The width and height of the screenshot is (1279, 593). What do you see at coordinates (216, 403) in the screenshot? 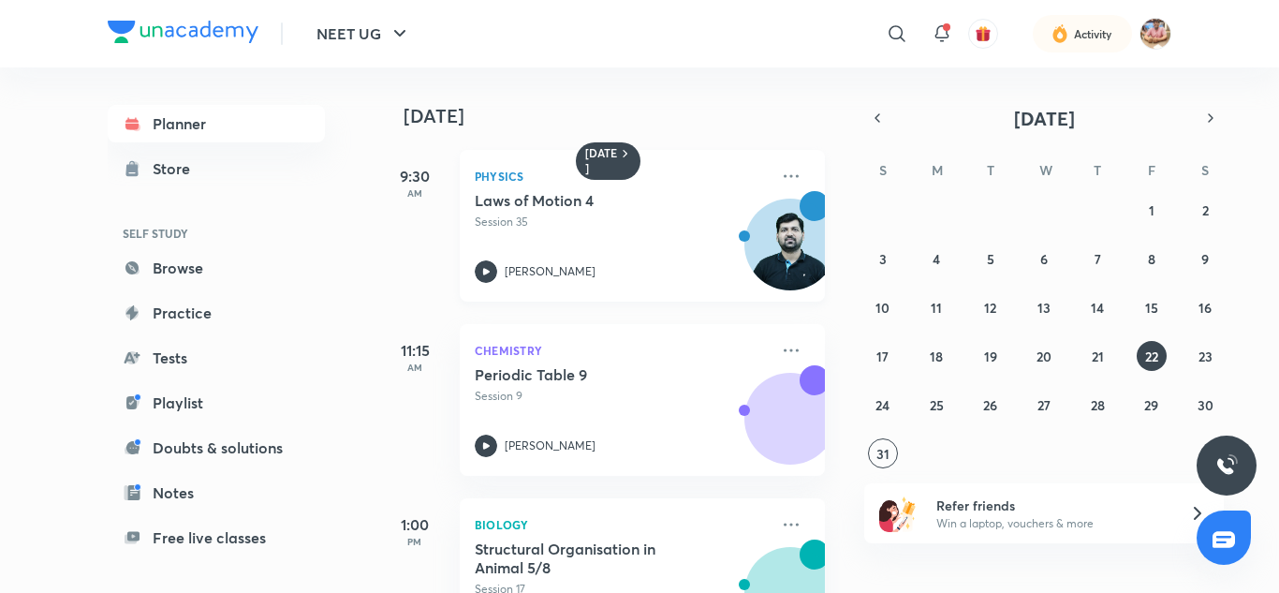
I see `a: Playlist` at bounding box center [216, 403].